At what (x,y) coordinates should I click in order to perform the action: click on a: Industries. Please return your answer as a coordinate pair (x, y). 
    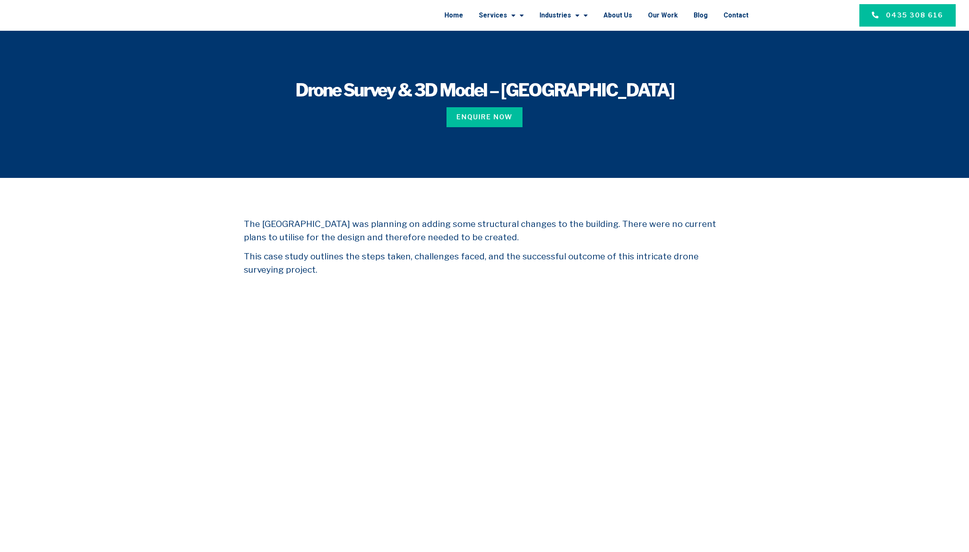
    Looking at the image, I should click on (564, 15).